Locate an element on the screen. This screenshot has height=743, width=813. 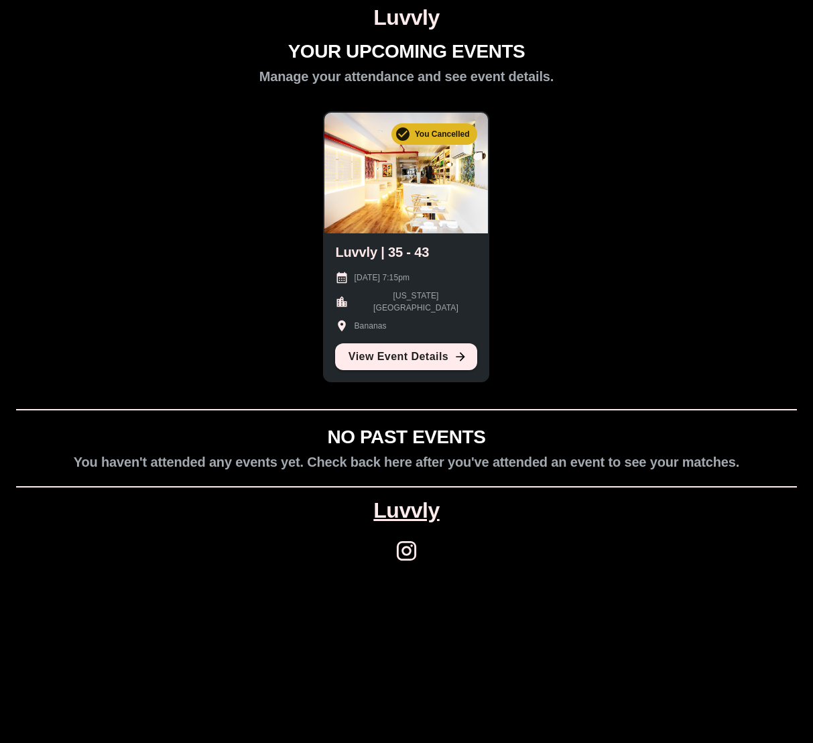
h2: Luvvly | 35 - 43 is located at coordinates (382, 252).